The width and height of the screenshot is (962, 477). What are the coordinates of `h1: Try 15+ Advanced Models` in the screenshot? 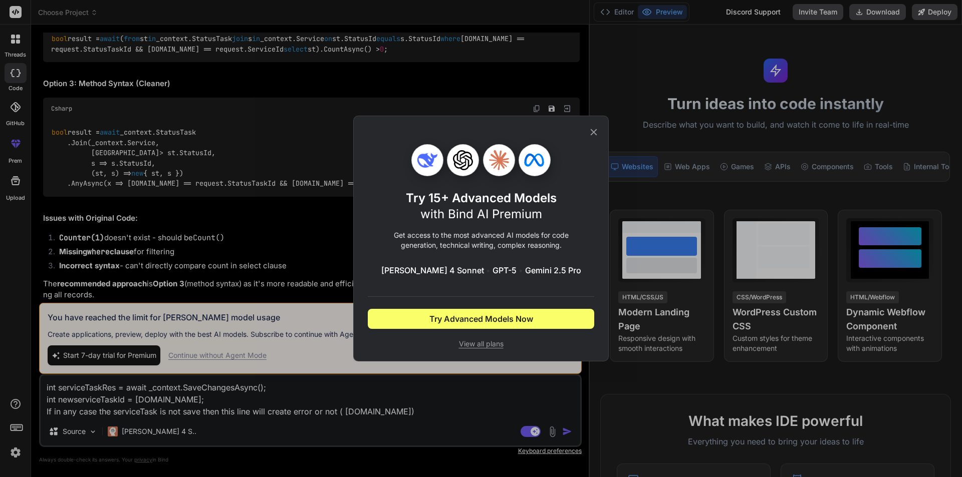 It's located at (481, 206).